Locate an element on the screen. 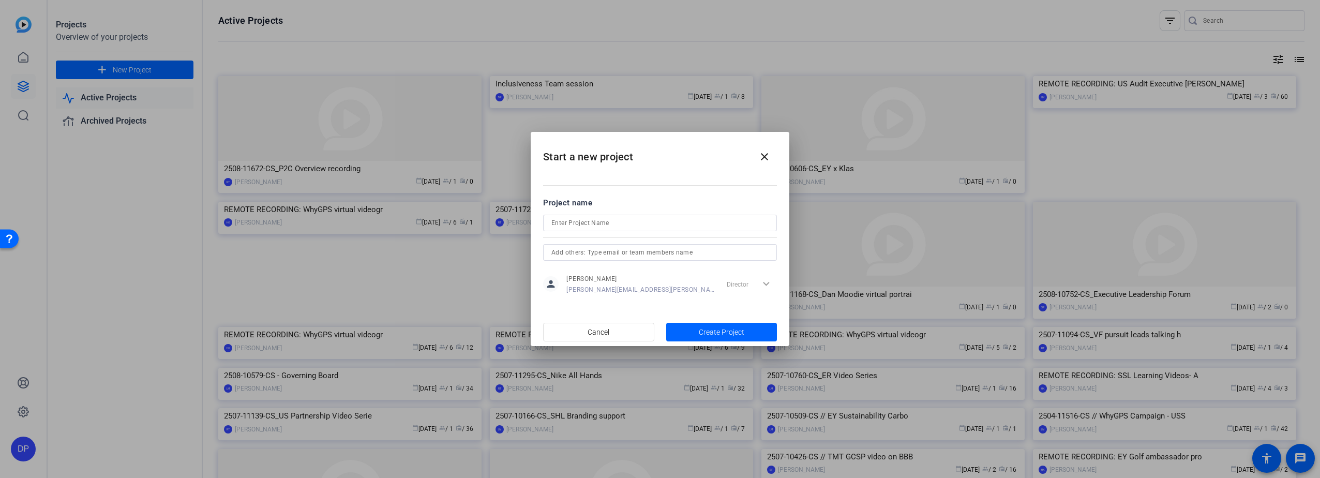 The image size is (1320, 478). span: Cancel is located at coordinates (599, 332).